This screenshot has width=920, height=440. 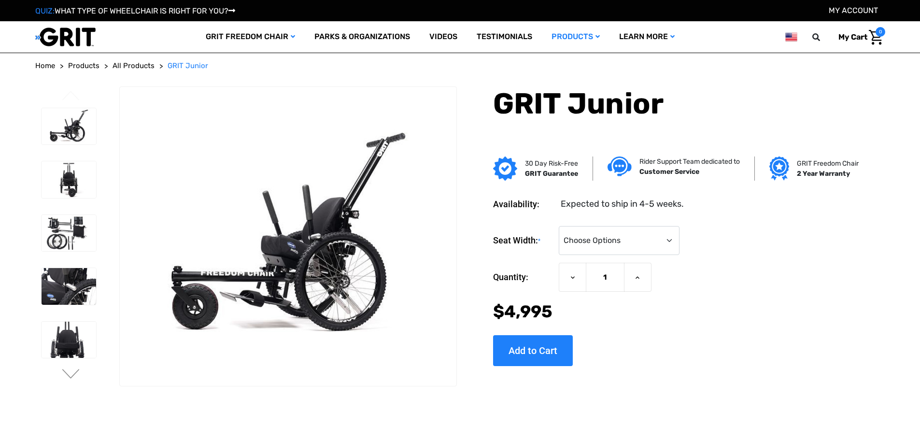 I want to click on img: GRIT Junior: close up front view of pediatric GRIT wheelchair with Invacare Matrx seat, levers, m..., so click(x=69, y=340).